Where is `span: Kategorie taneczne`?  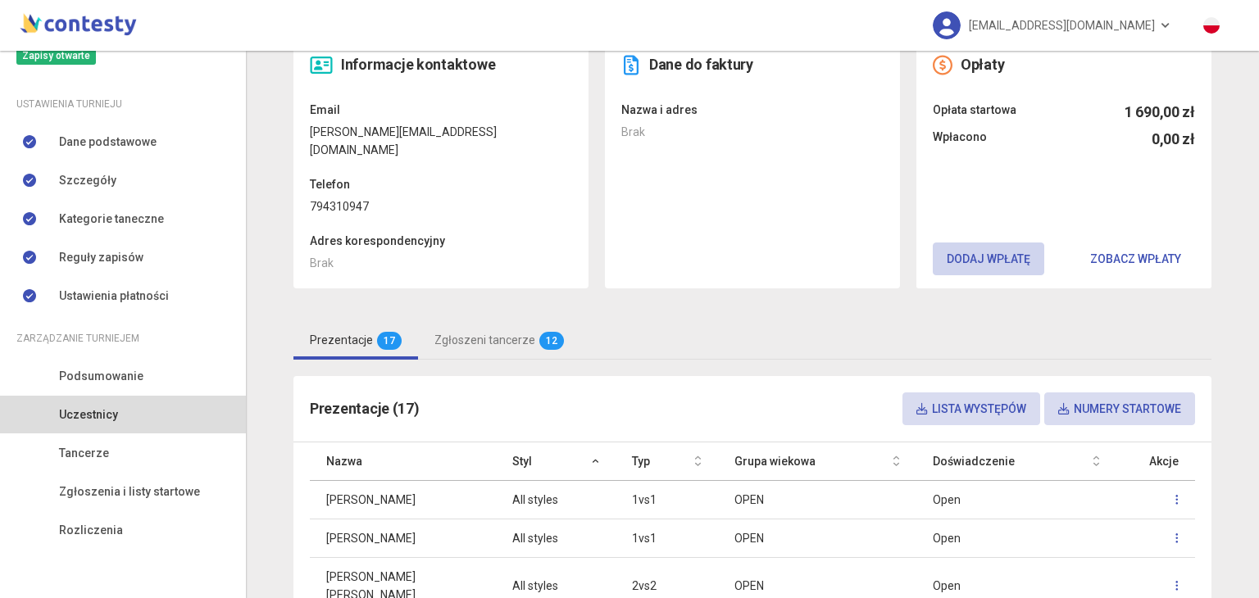 span: Kategorie taneczne is located at coordinates (111, 219).